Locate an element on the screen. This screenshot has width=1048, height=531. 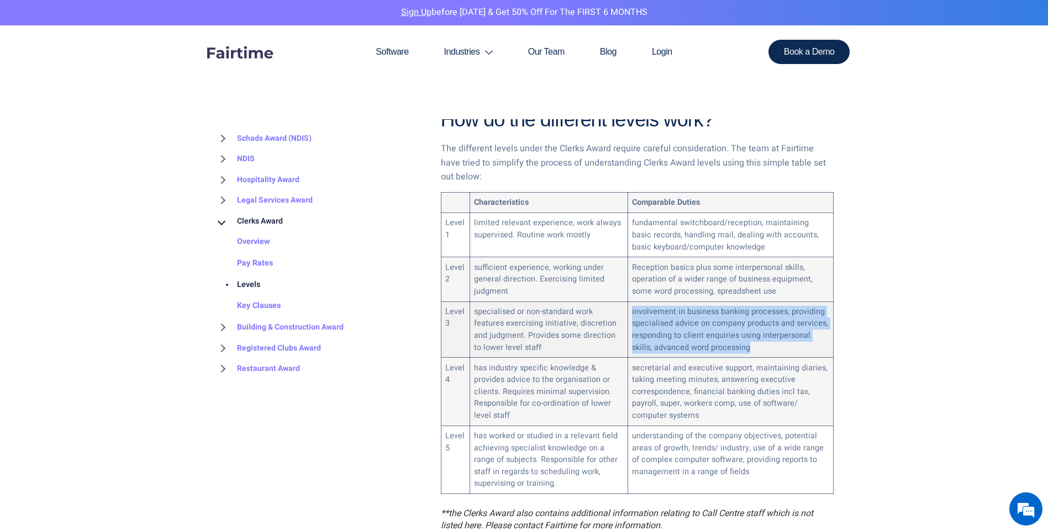
td: limited relevant experience, work always supervised. Routine work mostly is located at coordinates (548, 235).